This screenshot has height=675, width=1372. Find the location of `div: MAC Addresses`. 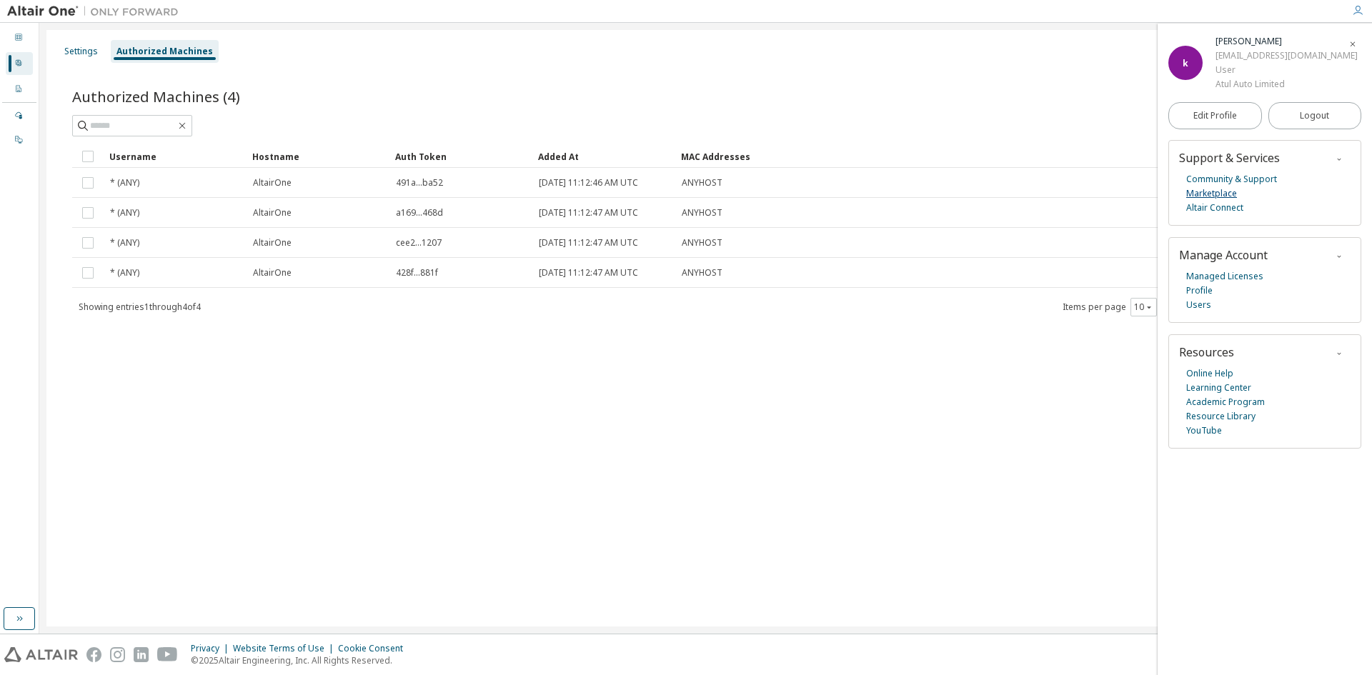

div: MAC Addresses is located at coordinates (934, 156).